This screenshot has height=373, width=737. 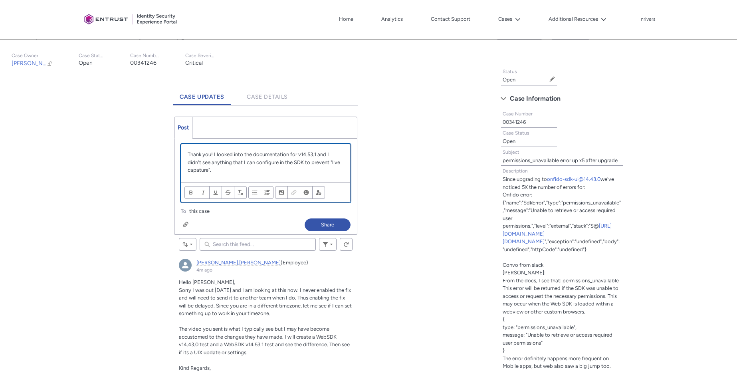 What do you see at coordinates (200, 56) in the screenshot?
I see `p: Case Severity` at bounding box center [200, 56].